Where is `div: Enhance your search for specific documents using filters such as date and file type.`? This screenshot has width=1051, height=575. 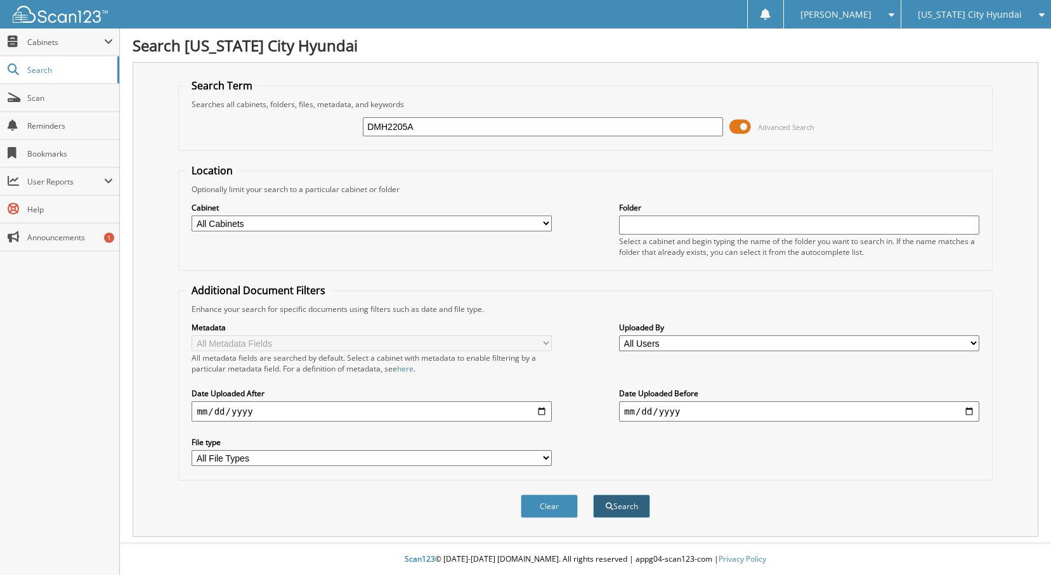 div: Enhance your search for specific documents using filters such as date and file type. is located at coordinates (585, 309).